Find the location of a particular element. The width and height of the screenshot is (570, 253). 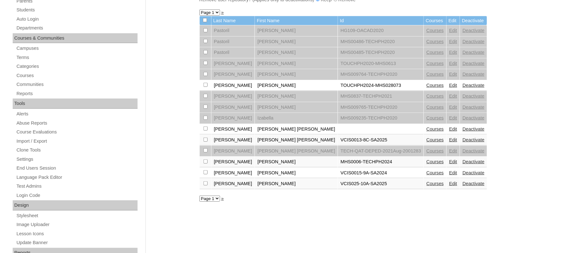

td: HG109-OACAD2020 is located at coordinates (381, 31).